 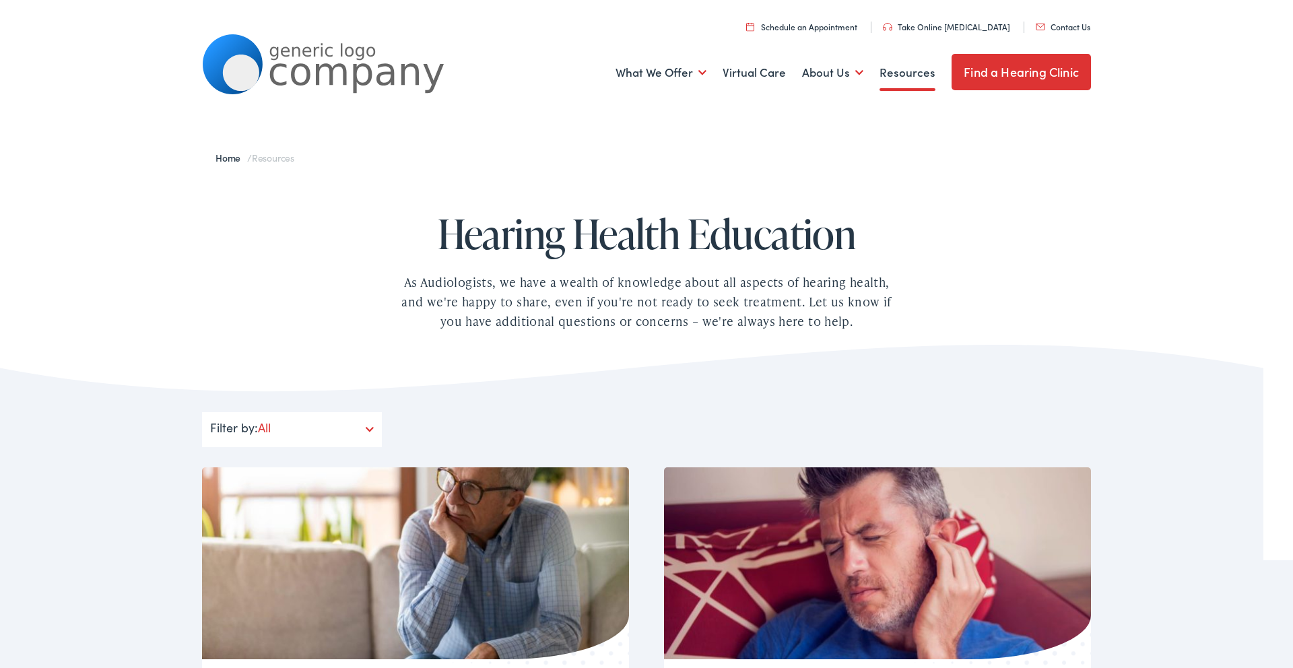 I want to click on a: Contact Us, so click(x=1063, y=26).